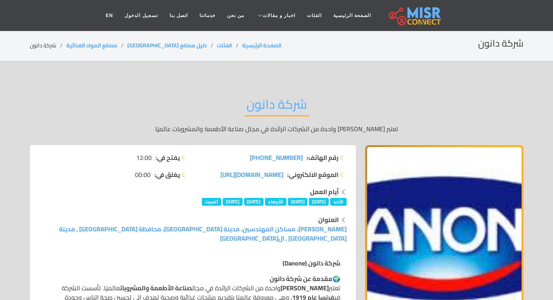 Image resolution: width=553 pixels, height=300 pixels. What do you see at coordinates (48, 45) in the screenshot?
I see `li: شركة دانون` at bounding box center [48, 45].